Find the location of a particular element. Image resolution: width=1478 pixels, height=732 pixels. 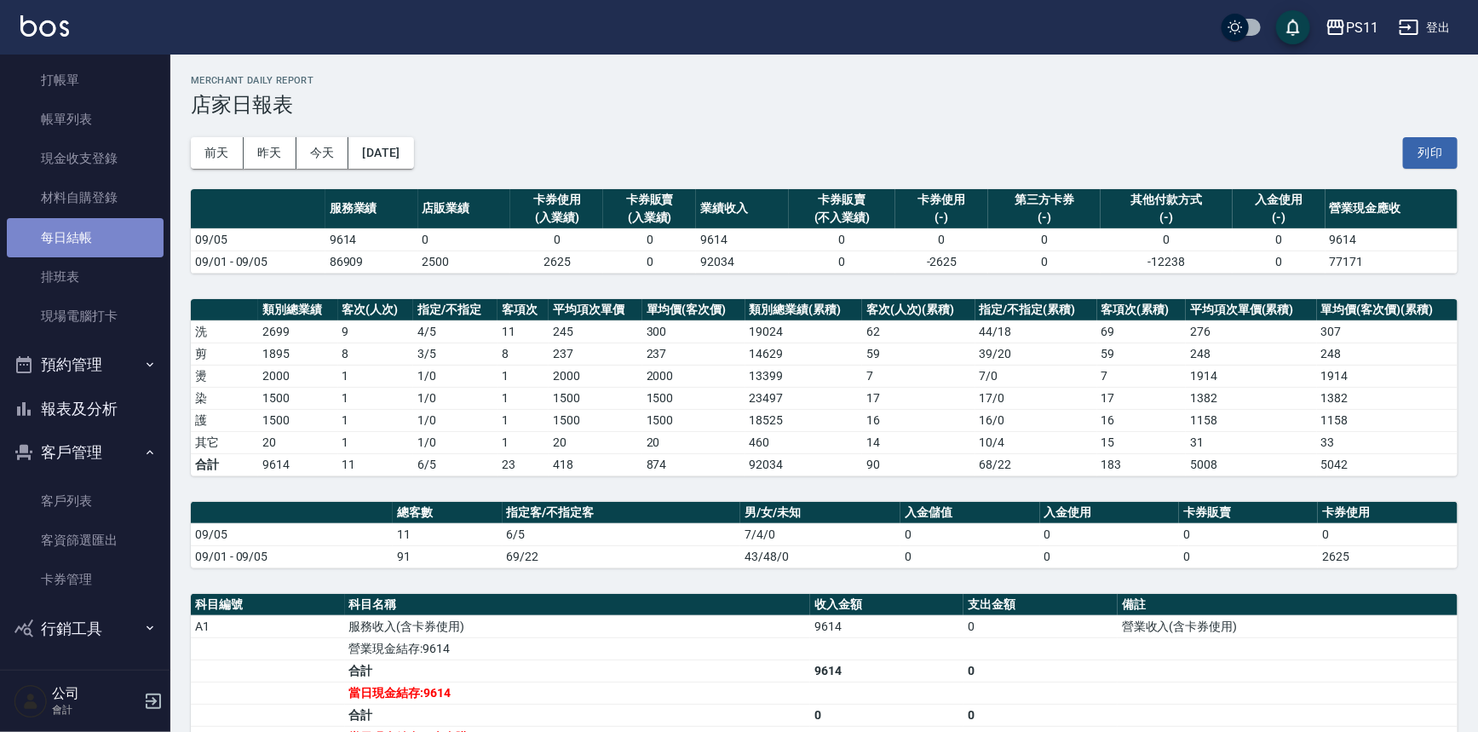

td: 91 is located at coordinates (447, 556).